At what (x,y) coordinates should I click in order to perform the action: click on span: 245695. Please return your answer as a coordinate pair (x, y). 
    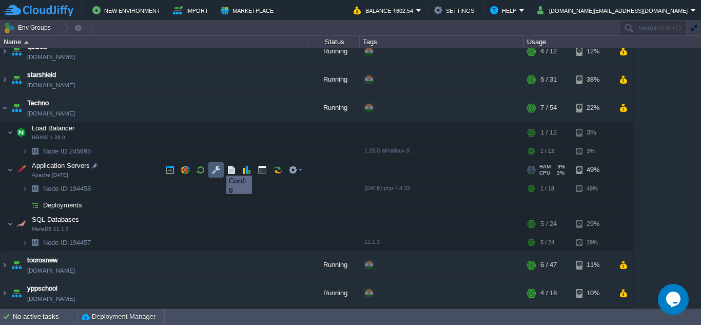
    Looking at the image, I should click on (67, 151).